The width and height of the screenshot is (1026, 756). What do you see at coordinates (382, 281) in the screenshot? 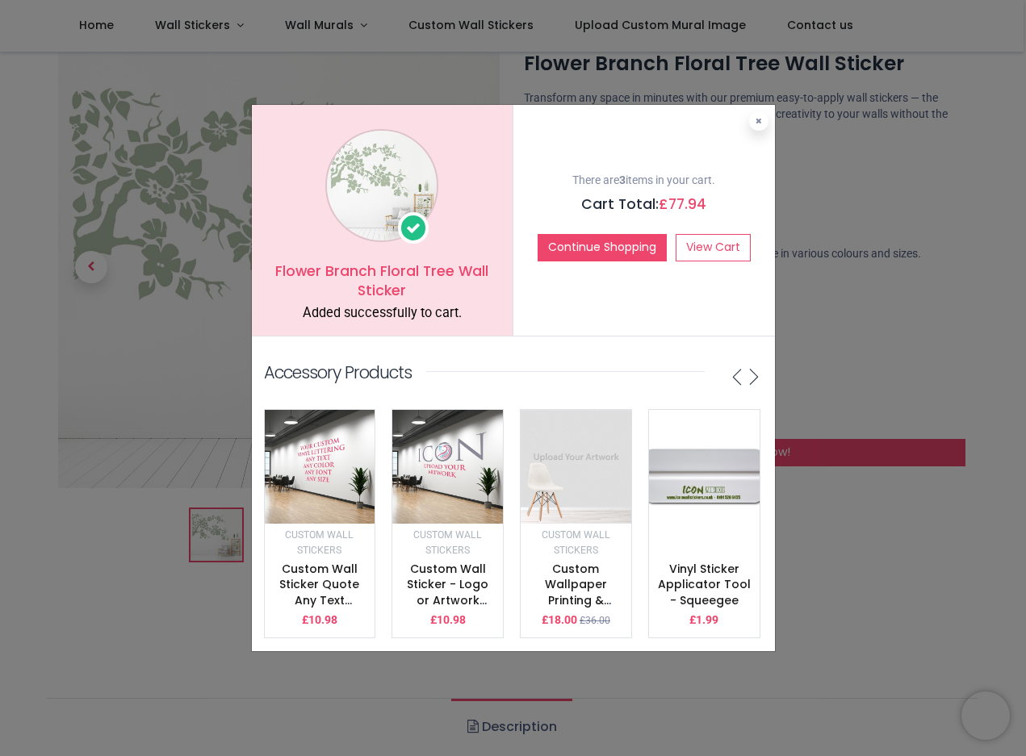
I see `h5: Flower Branch Floral Tree Wall Sticker` at bounding box center [382, 281].